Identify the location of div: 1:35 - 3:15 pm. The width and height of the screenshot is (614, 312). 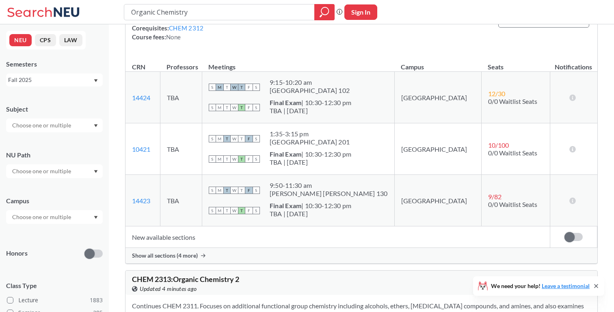
(309, 134).